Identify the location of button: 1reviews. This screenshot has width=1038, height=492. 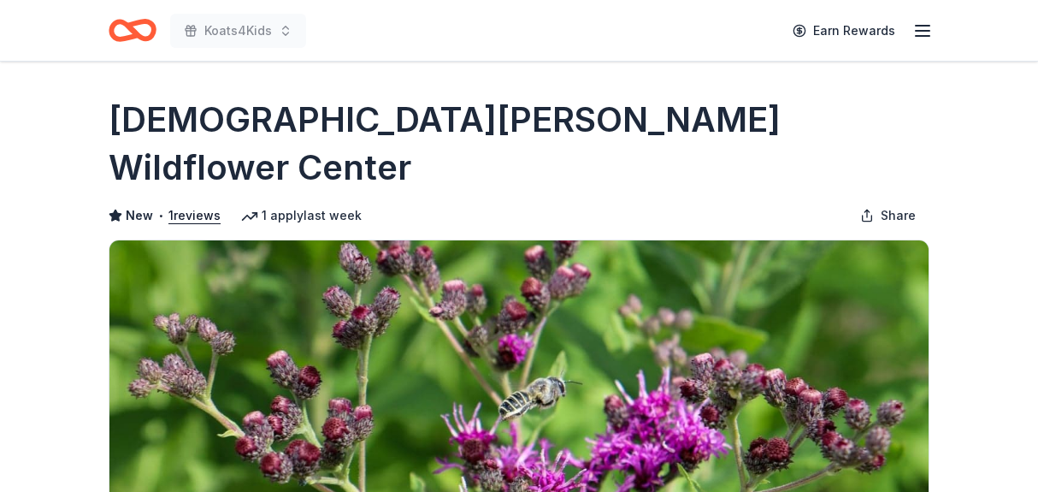
(194, 216).